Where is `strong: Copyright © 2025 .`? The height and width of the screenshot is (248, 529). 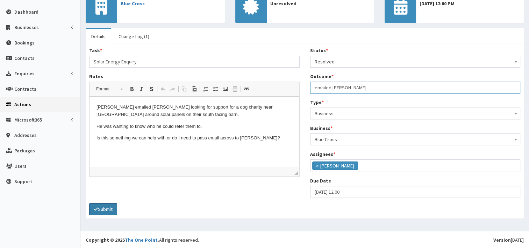 strong: Copyright © 2025 . is located at coordinates (122, 240).